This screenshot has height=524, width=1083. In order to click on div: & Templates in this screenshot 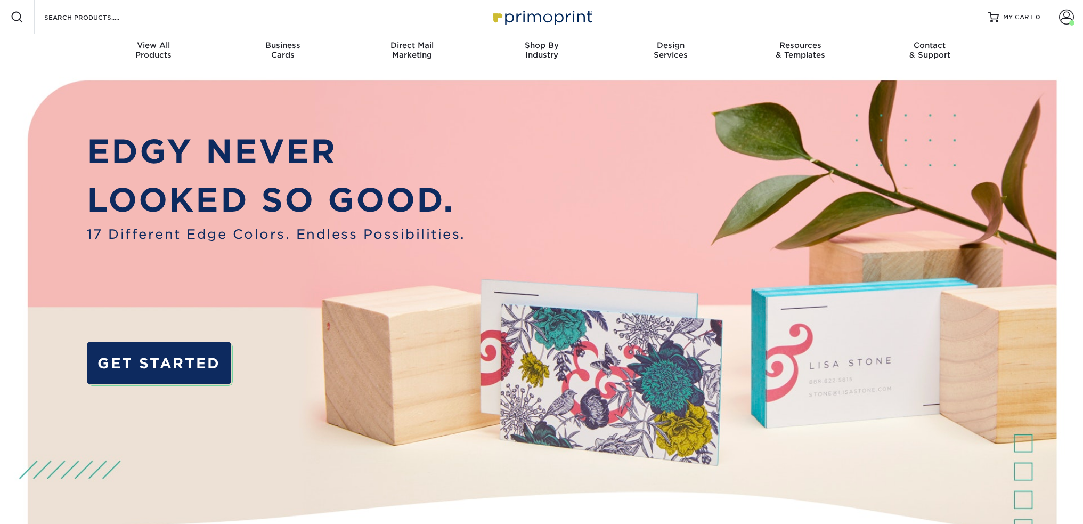, I will do `click(800, 50)`.